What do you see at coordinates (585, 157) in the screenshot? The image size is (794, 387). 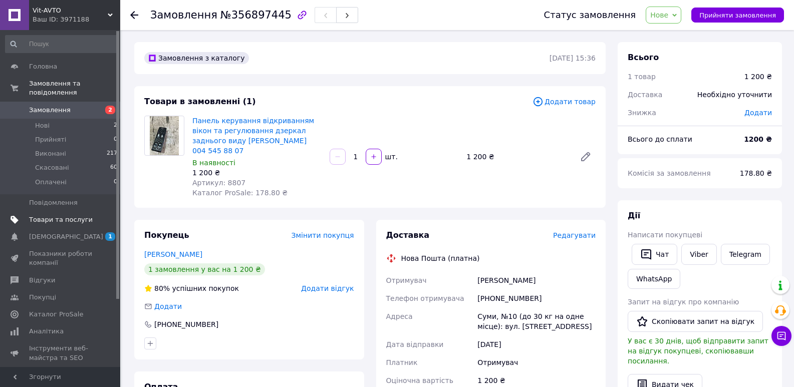 I see `a: Редагувати` at bounding box center [585, 157].